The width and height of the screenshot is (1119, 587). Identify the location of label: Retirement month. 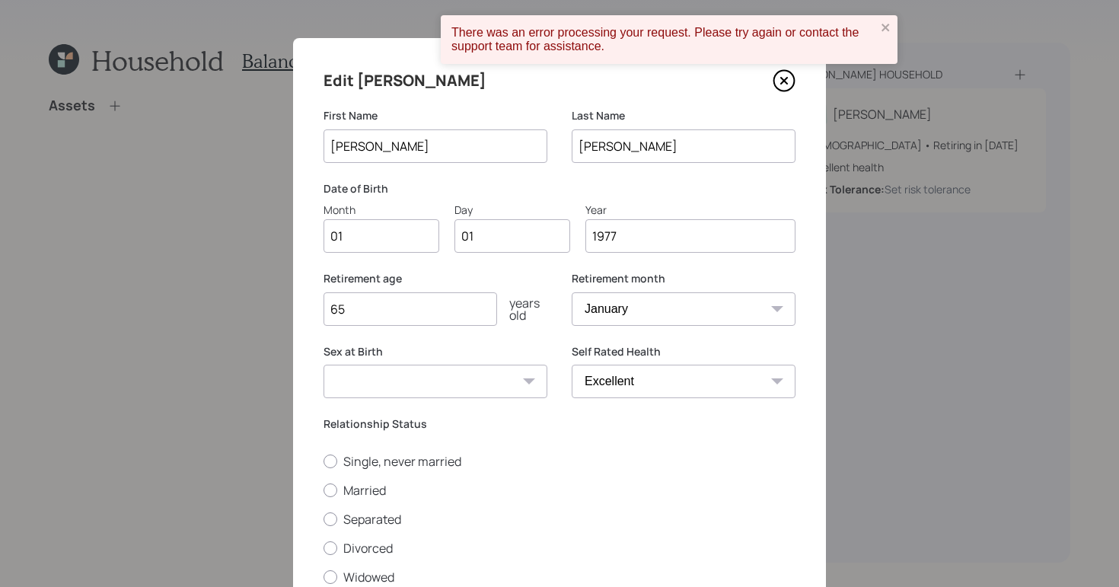
(684, 279).